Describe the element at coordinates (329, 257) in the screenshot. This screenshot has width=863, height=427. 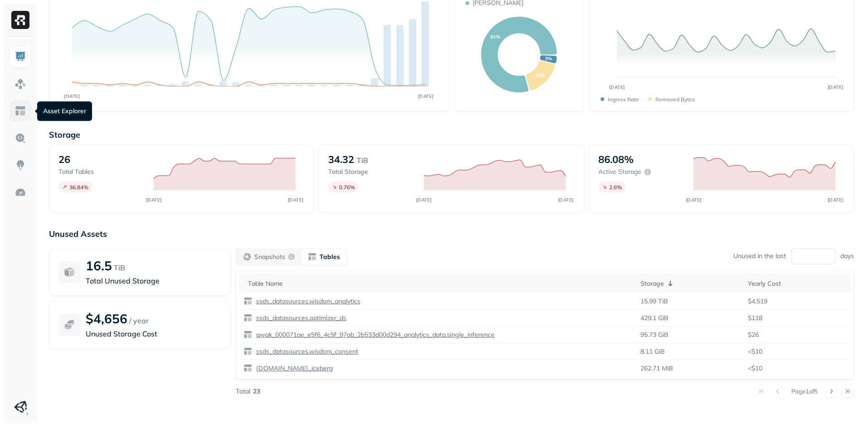
I see `p: Tables` at that location.